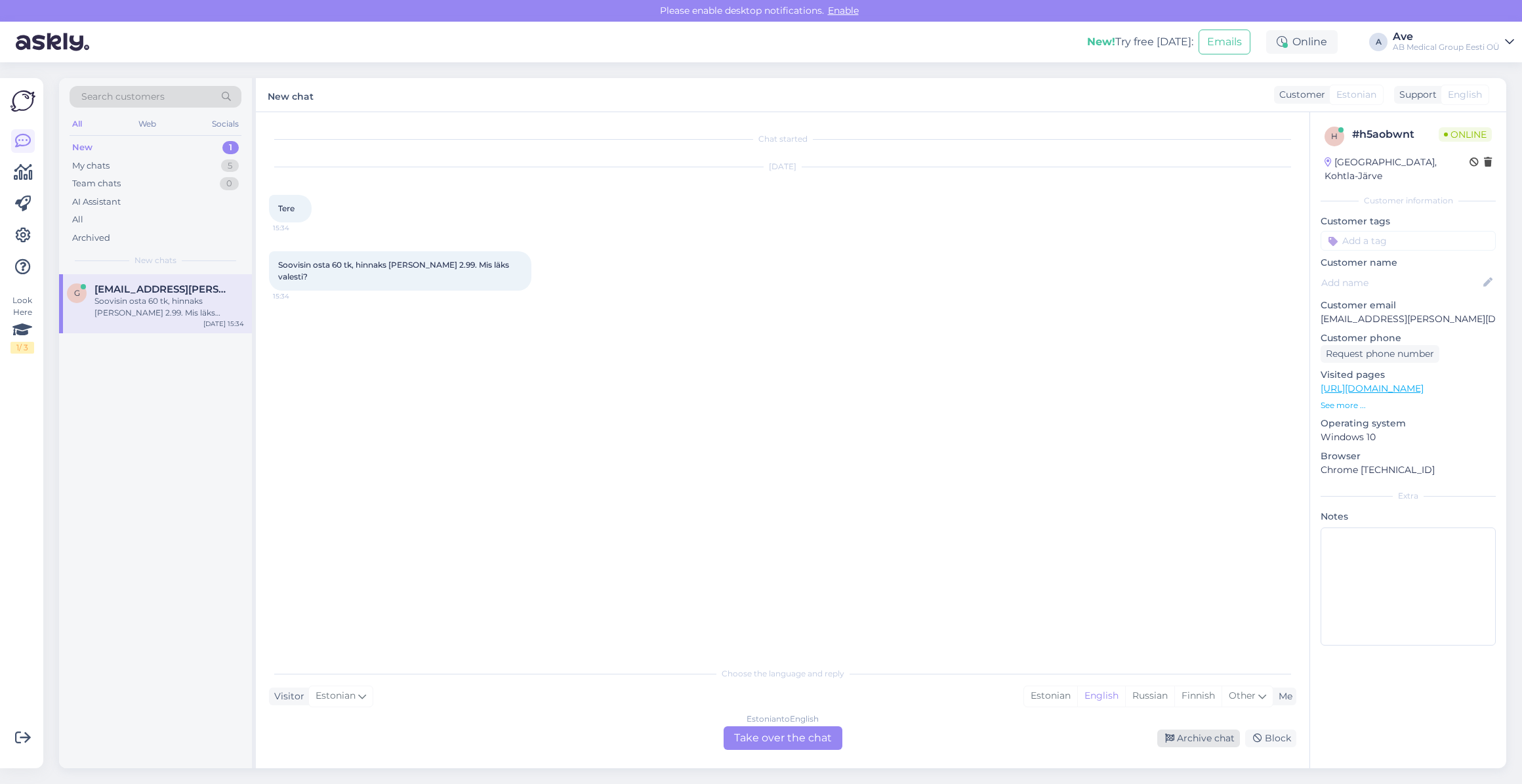 The height and width of the screenshot is (784, 1522). I want to click on div: Me, so click(1282, 695).